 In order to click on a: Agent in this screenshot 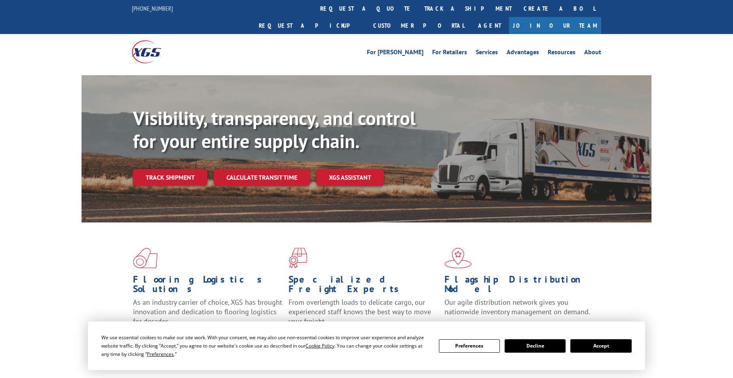, I will do `click(490, 25)`.